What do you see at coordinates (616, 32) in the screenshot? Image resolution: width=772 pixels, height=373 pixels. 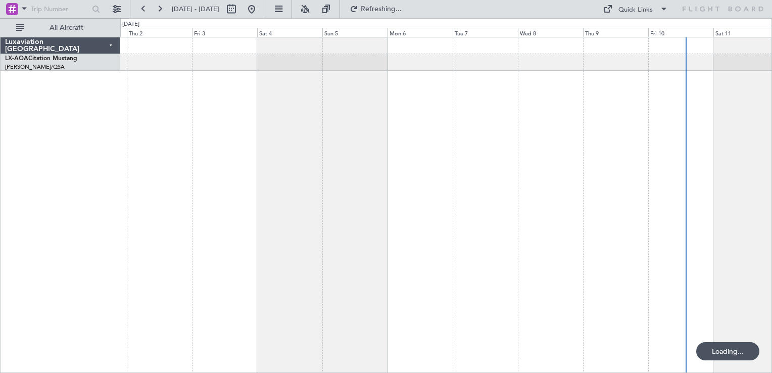 I see `div: Thu 9` at bounding box center [616, 32].